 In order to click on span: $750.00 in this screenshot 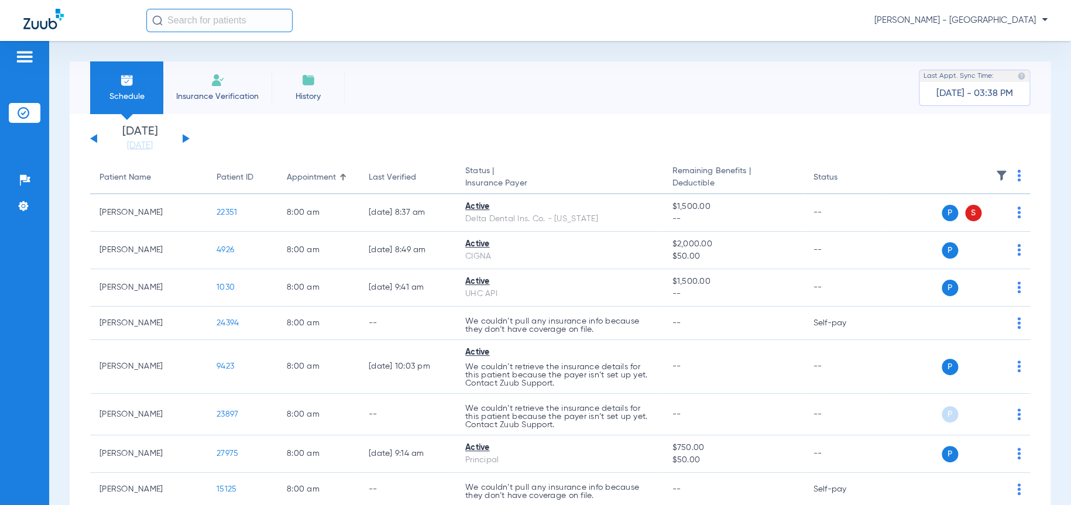, I will do `click(733, 448)`.